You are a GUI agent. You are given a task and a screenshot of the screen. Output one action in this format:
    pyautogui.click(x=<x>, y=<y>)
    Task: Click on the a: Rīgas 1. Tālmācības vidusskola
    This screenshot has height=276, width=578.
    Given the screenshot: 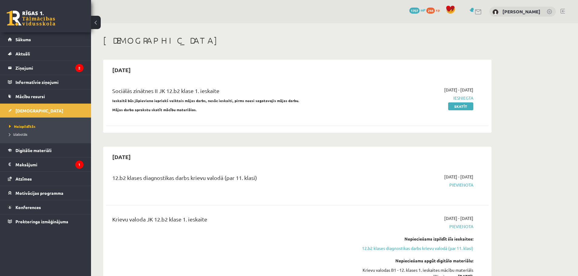 What is the action you would take?
    pyautogui.click(x=31, y=18)
    